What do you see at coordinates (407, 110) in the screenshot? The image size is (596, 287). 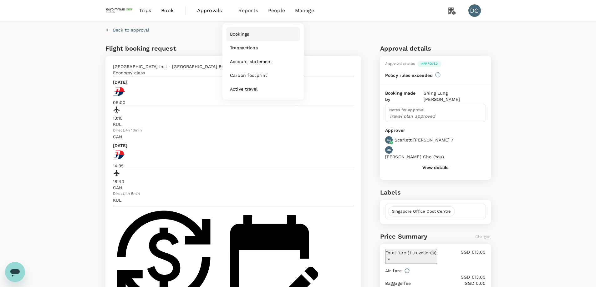 I see `span: Notes for approval` at bounding box center [407, 110].